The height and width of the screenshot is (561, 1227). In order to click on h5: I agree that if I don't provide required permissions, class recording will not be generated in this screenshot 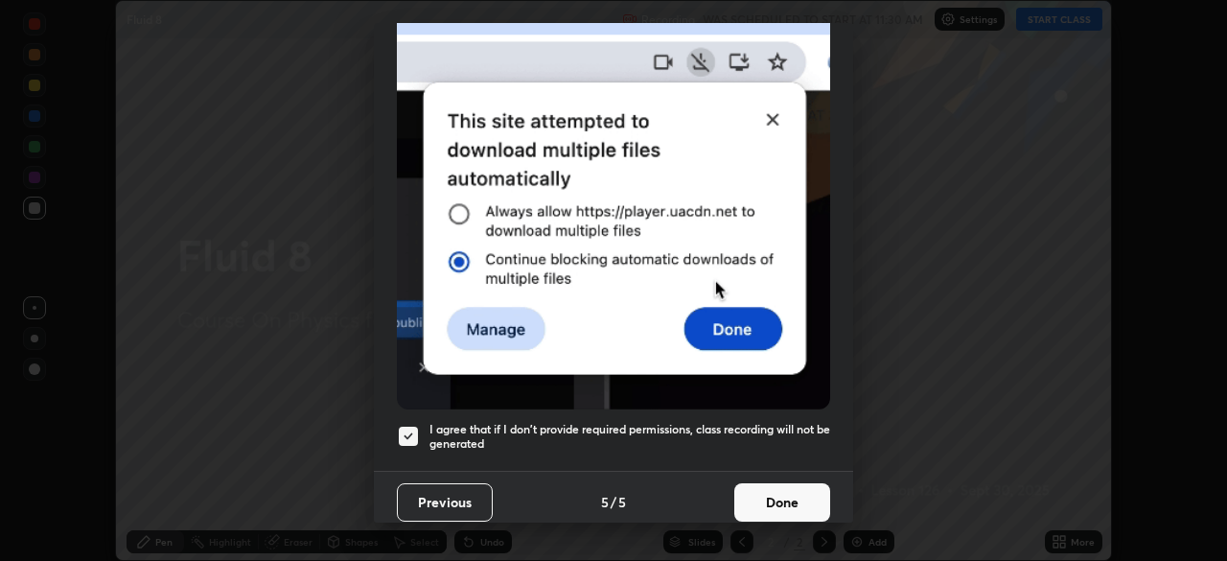, I will do `click(630, 436)`.